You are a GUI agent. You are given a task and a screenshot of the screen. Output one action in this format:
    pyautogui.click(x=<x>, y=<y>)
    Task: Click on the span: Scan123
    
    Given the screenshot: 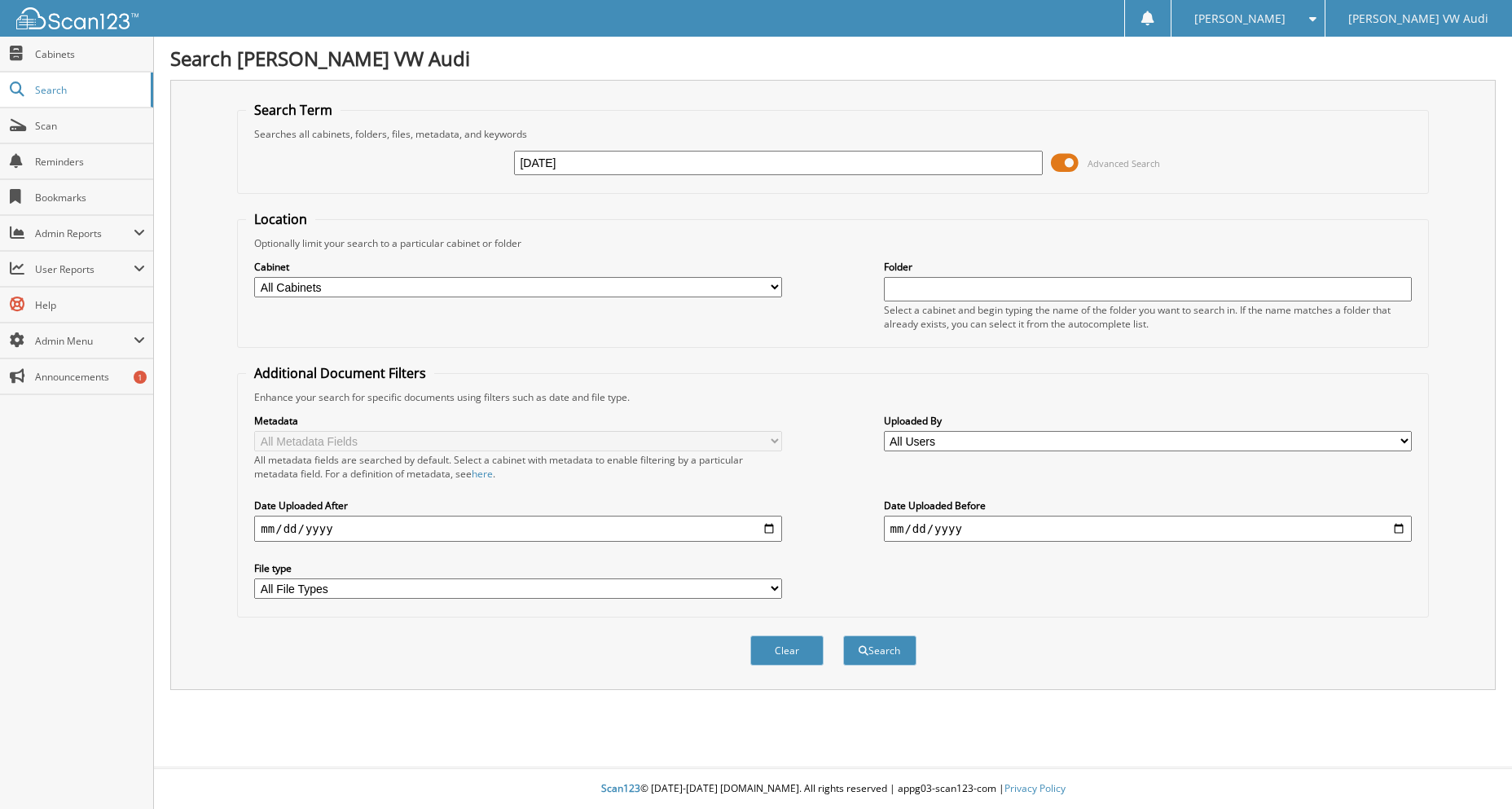 What is the action you would take?
    pyautogui.click(x=621, y=787)
    